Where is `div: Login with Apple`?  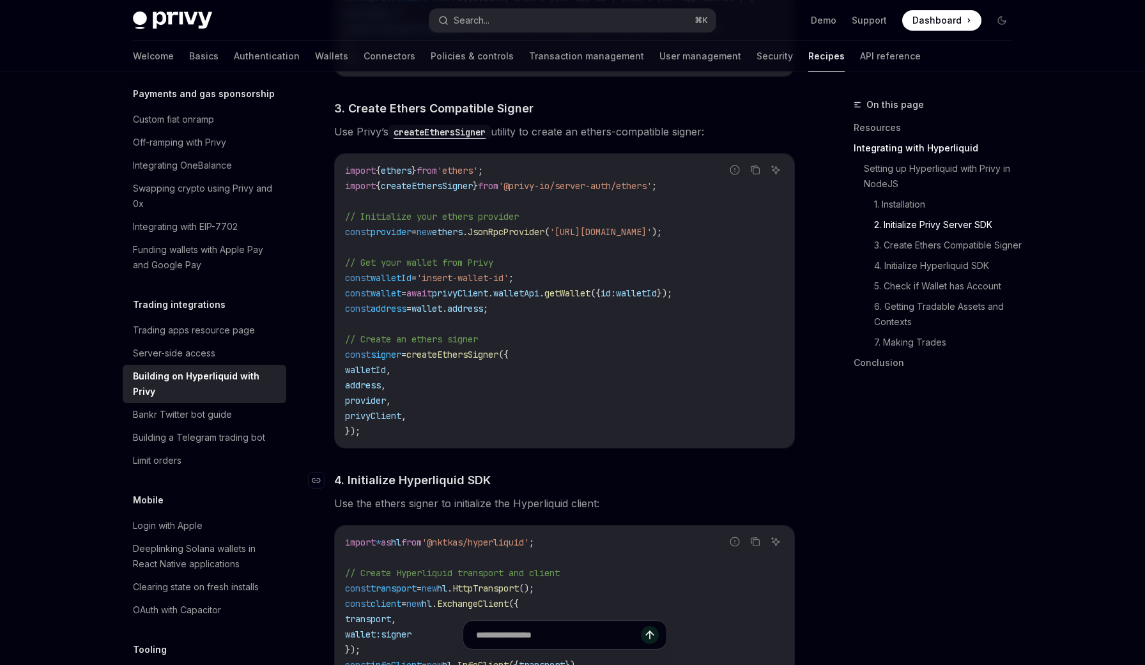
div: Login with Apple is located at coordinates (167, 526).